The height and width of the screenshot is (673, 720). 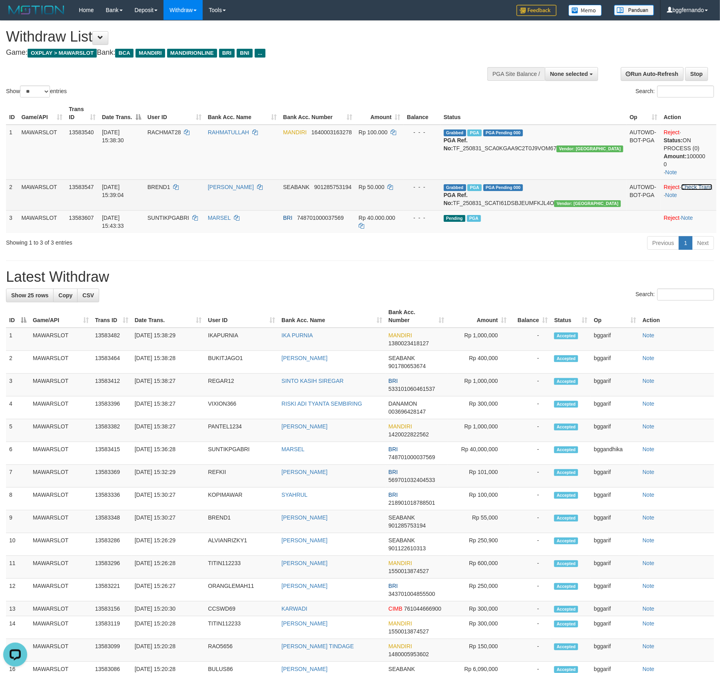 What do you see at coordinates (18, 430) in the screenshot?
I see `td: 5` at bounding box center [18, 430].